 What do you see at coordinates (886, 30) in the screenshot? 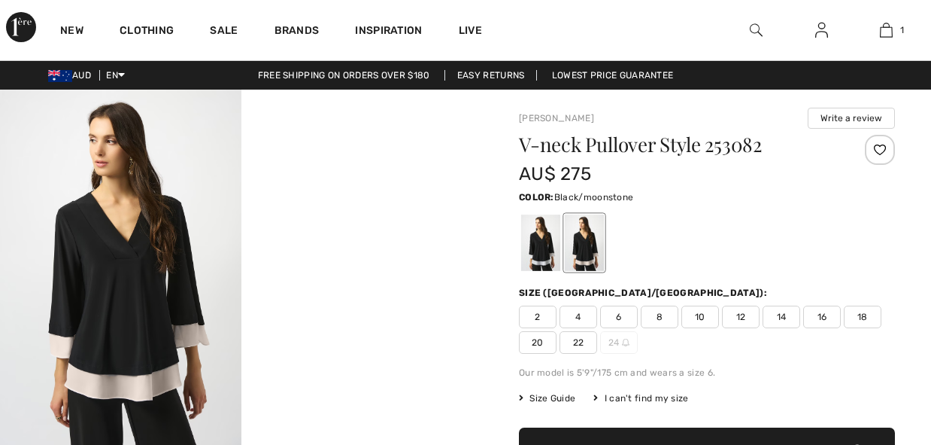
I see `a: 1` at bounding box center [886, 30].